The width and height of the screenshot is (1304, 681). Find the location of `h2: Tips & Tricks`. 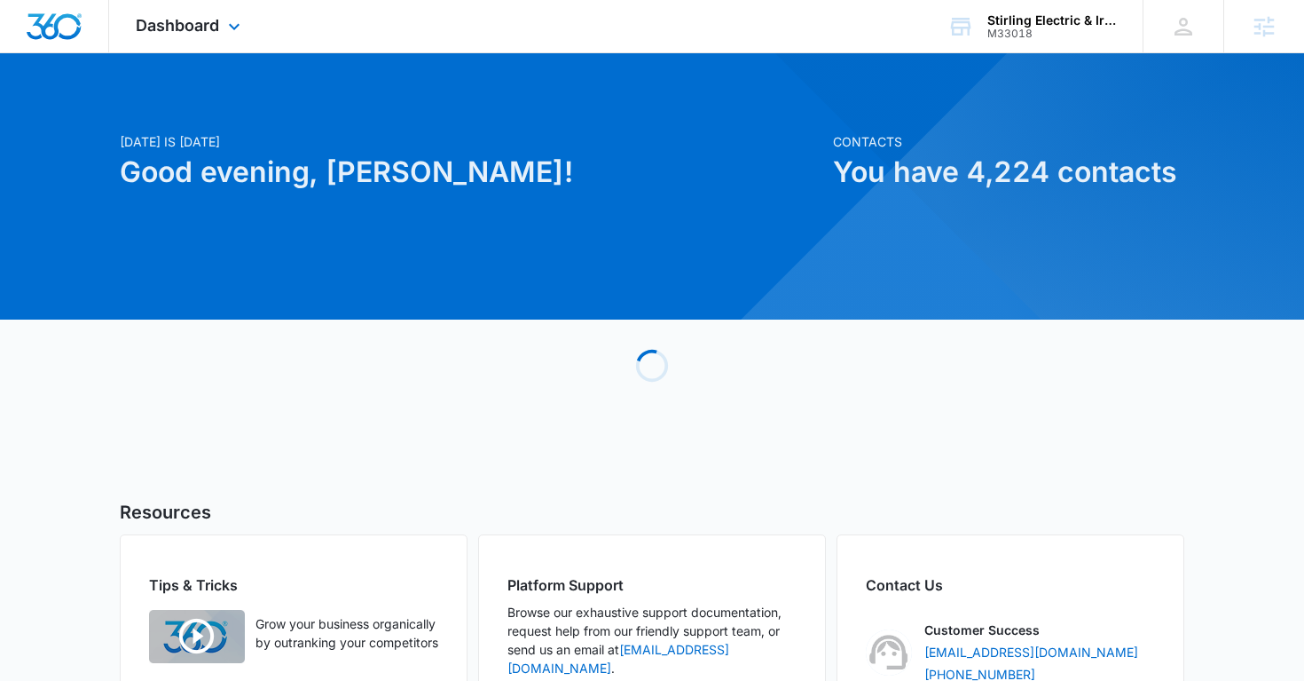

h2: Tips & Tricks is located at coordinates (294, 585).